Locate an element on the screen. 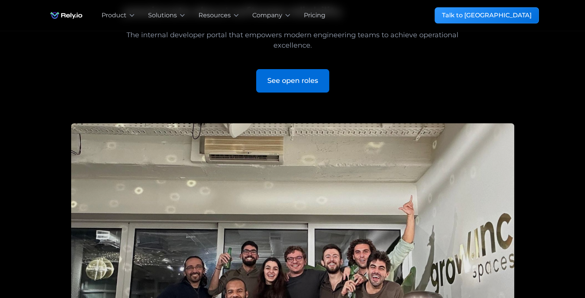  div: Product is located at coordinates (114, 15).